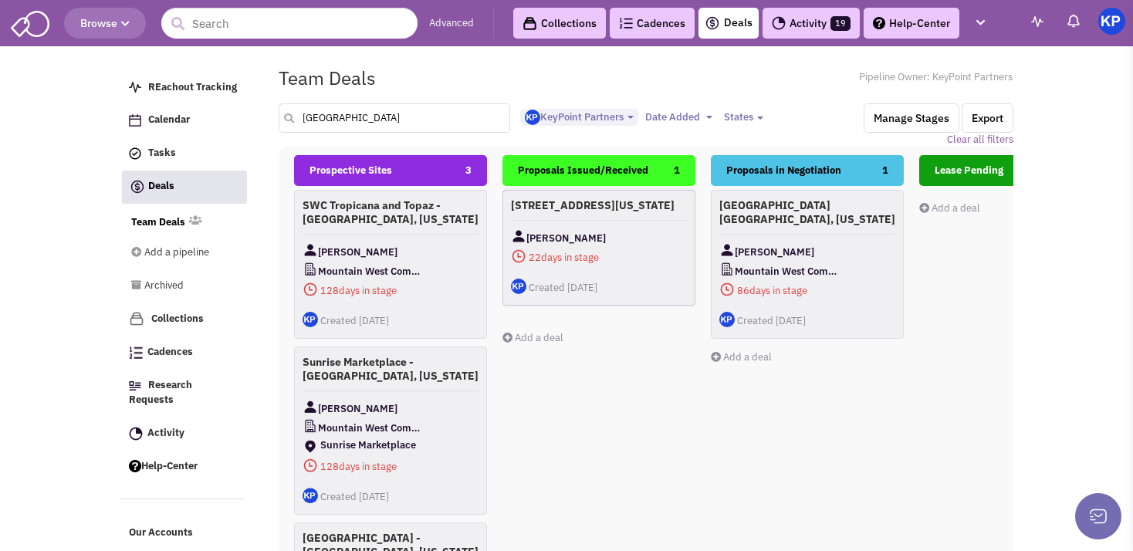  Describe the element at coordinates (170, 352) in the screenshot. I see `span: Cadences` at that location.